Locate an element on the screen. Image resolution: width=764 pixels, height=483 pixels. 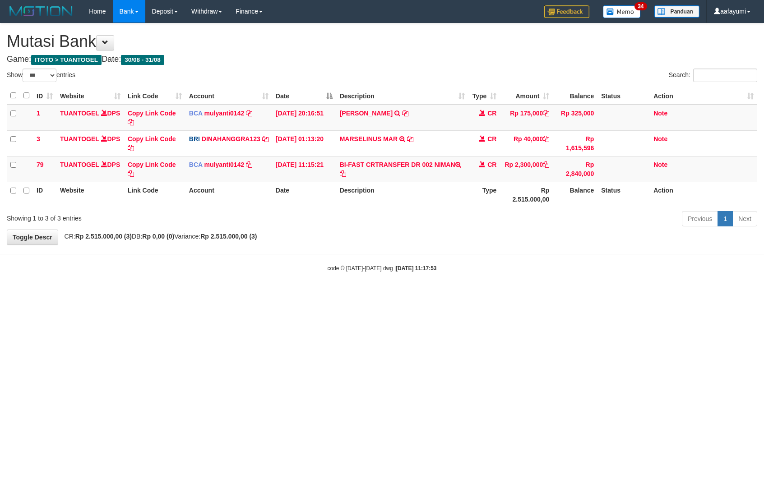
img: Button%20Memo.svg is located at coordinates (622, 12).